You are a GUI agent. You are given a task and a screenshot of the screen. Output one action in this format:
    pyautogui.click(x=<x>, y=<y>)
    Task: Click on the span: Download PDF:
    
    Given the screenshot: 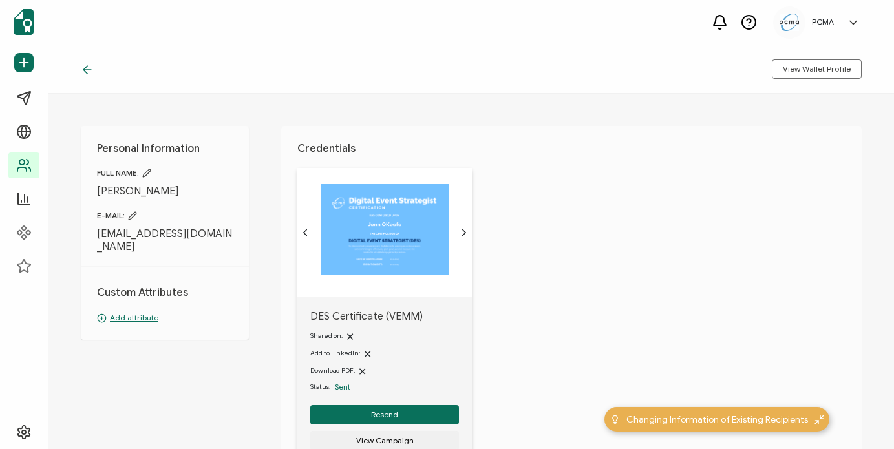 What is the action you would take?
    pyautogui.click(x=332, y=370)
    